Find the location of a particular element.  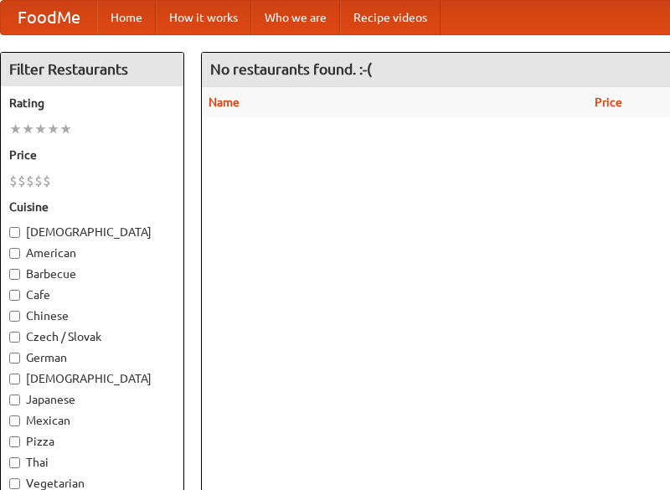

input: Vegetarian is located at coordinates (14, 483).